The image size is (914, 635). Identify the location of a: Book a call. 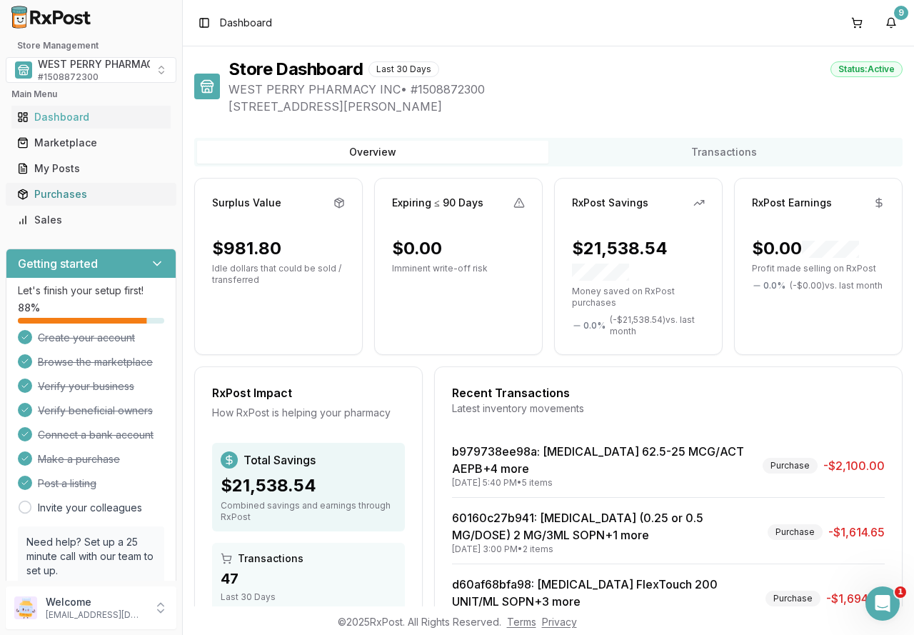
(54, 584).